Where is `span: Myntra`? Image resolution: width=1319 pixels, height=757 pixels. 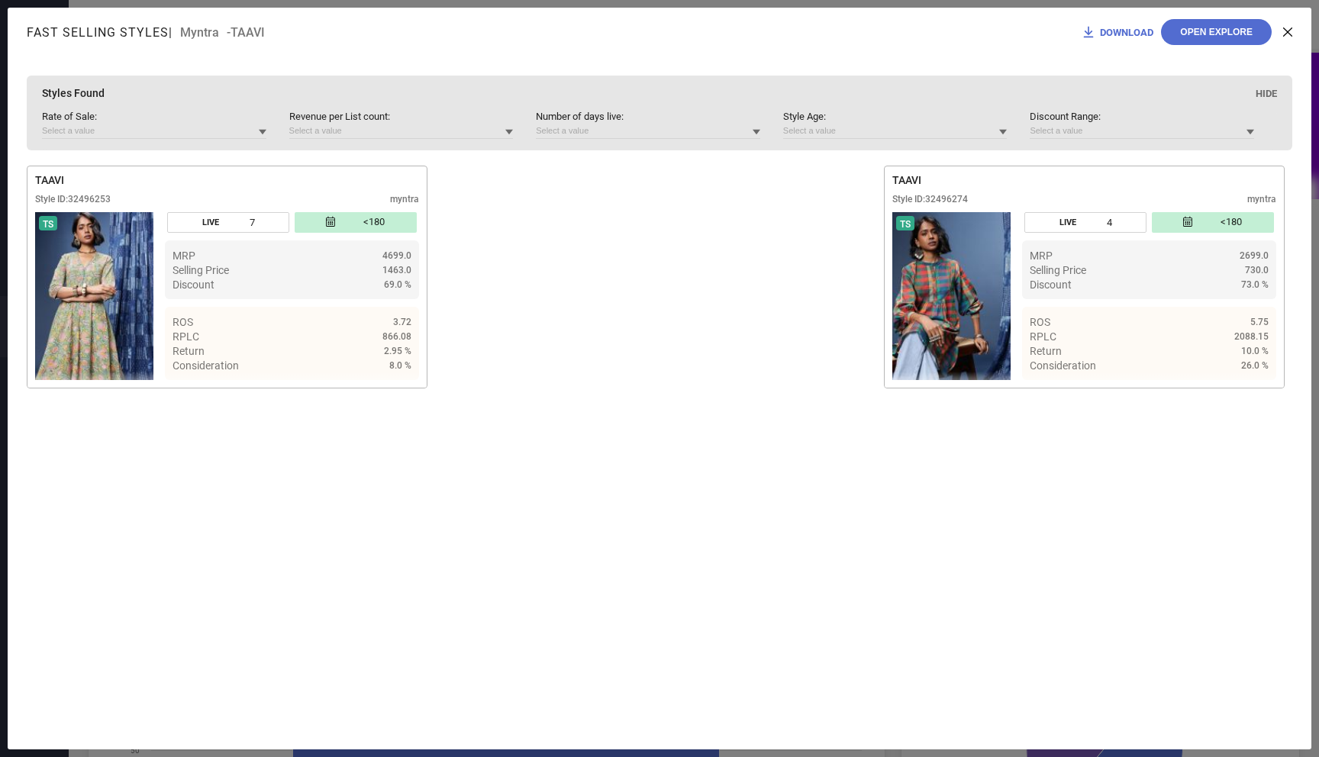 span: Myntra is located at coordinates (199, 32).